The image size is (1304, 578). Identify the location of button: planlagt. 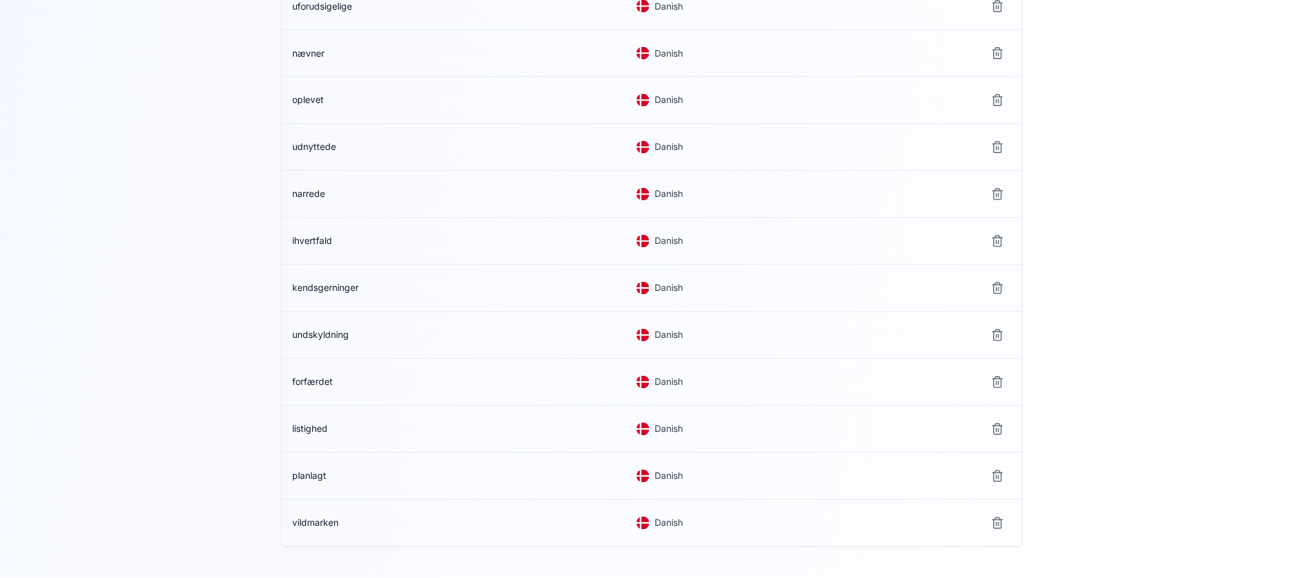
(309, 476).